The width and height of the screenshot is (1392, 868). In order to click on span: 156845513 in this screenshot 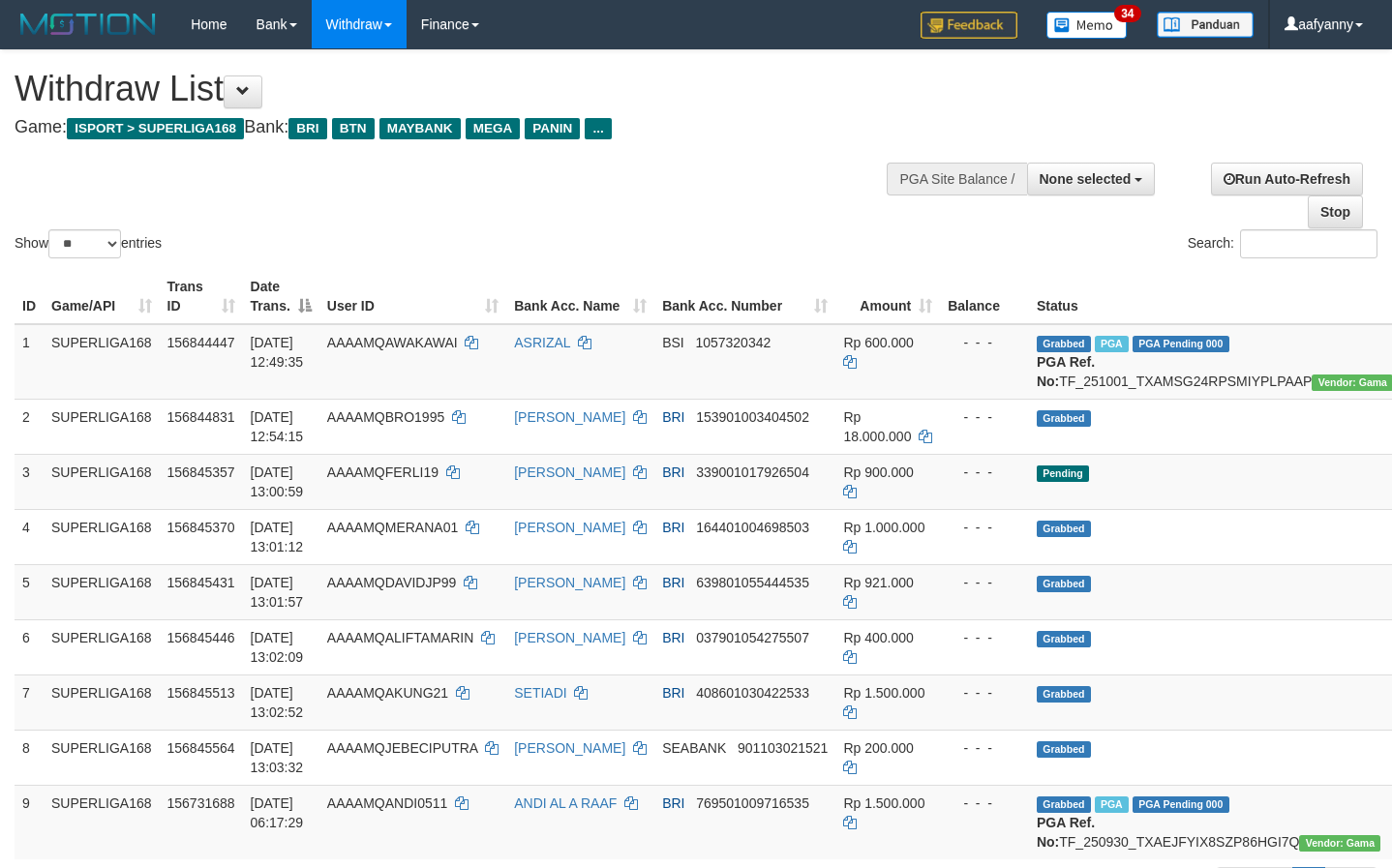, I will do `click(201, 692)`.